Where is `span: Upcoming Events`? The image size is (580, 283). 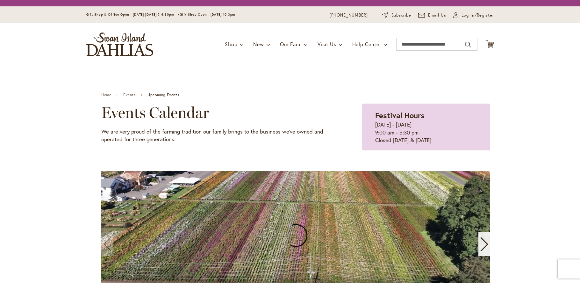 span: Upcoming Events is located at coordinates (163, 95).